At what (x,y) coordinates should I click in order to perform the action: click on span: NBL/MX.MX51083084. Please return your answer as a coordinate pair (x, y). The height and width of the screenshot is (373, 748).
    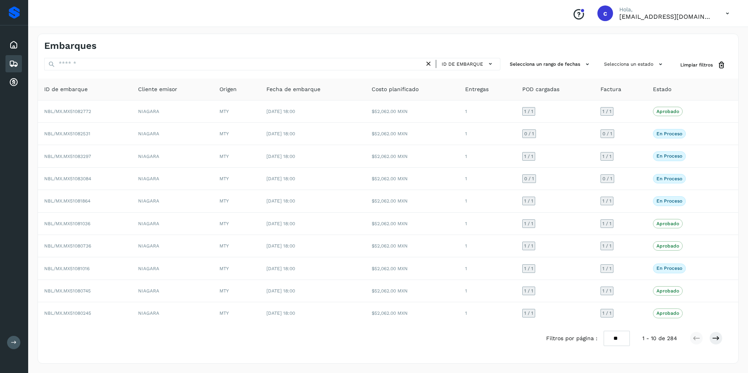
    Looking at the image, I should click on (68, 179).